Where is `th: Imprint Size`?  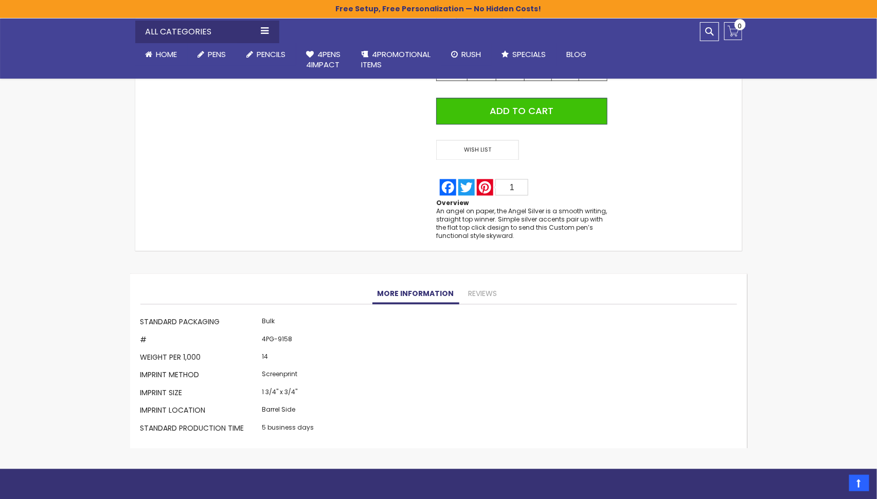
th: Imprint Size is located at coordinates (200, 394).